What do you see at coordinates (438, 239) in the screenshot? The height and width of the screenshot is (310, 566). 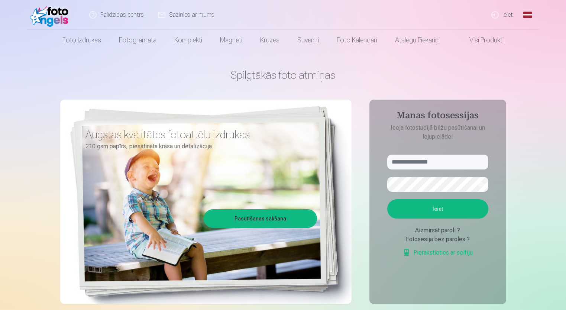 I see `div: Fotosesija bez paroles ?` at bounding box center [438, 239].